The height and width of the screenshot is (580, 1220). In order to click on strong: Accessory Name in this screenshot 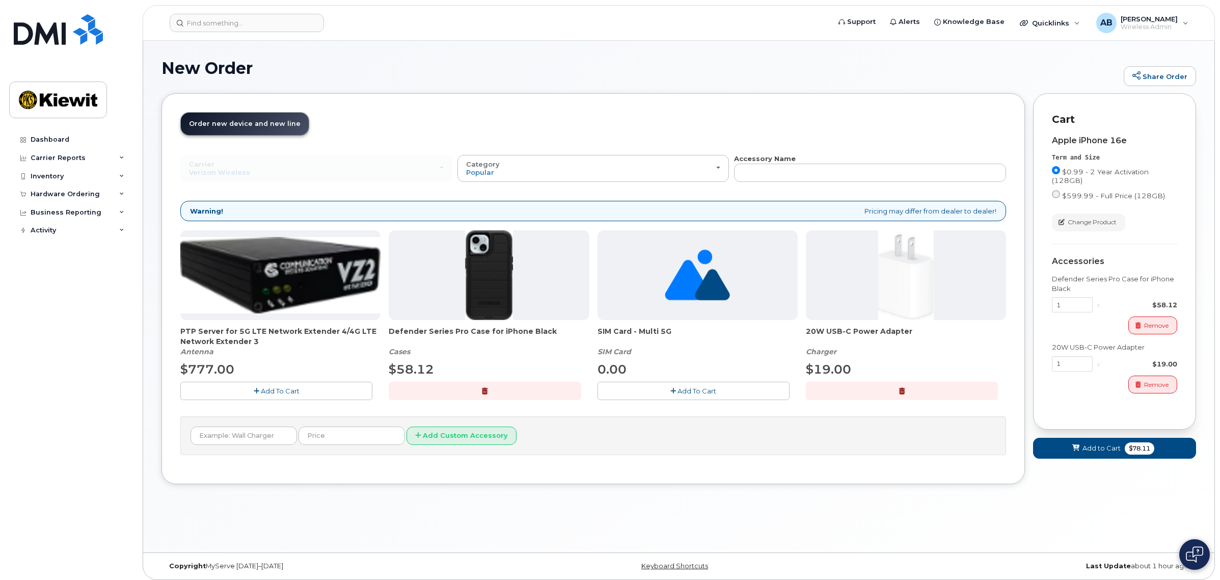, I will do `click(765, 158)`.